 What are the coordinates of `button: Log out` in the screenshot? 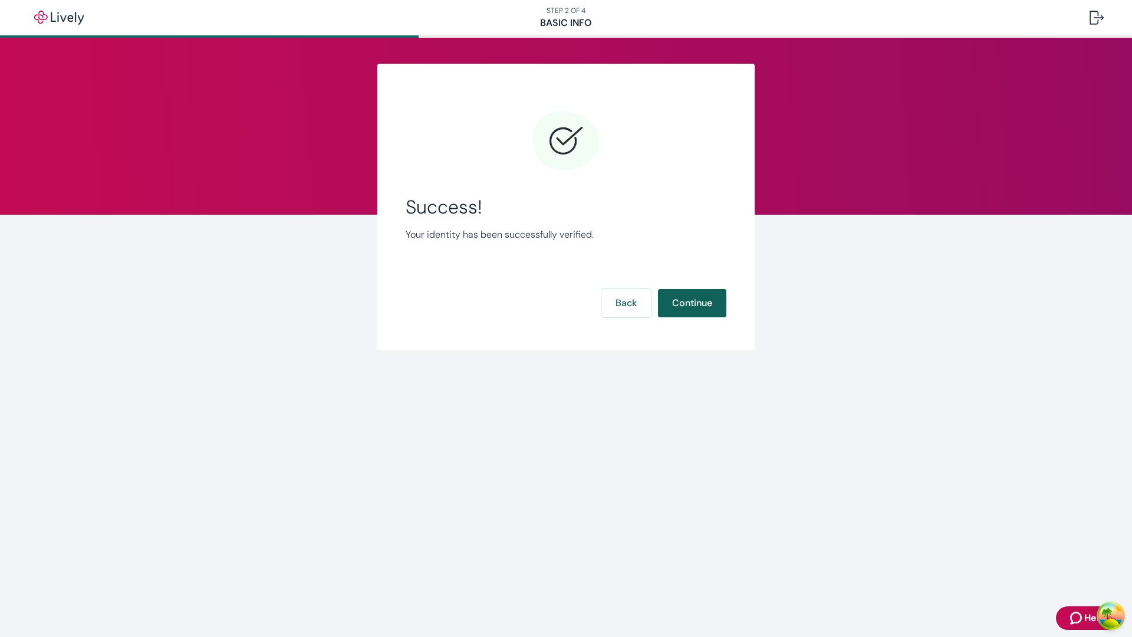 It's located at (1096, 18).